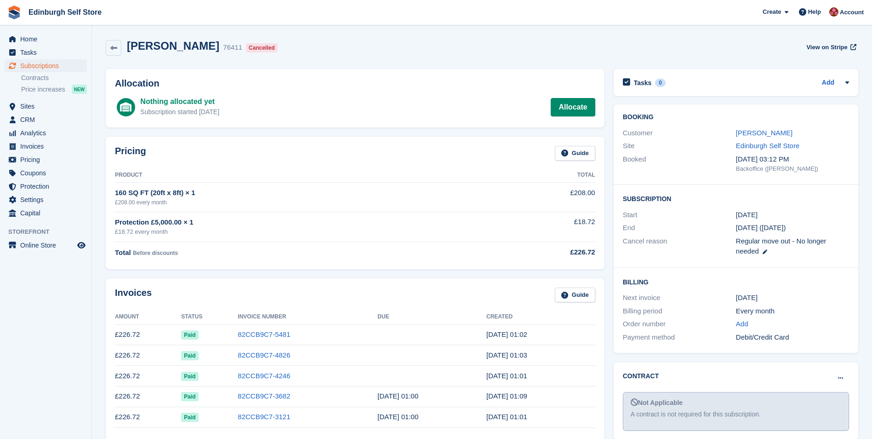 This screenshot has width=872, height=439. What do you see at coordinates (398, 396) in the screenshot?
I see `time: 2025-05-11 00:00:00 UTC` at bounding box center [398, 396].